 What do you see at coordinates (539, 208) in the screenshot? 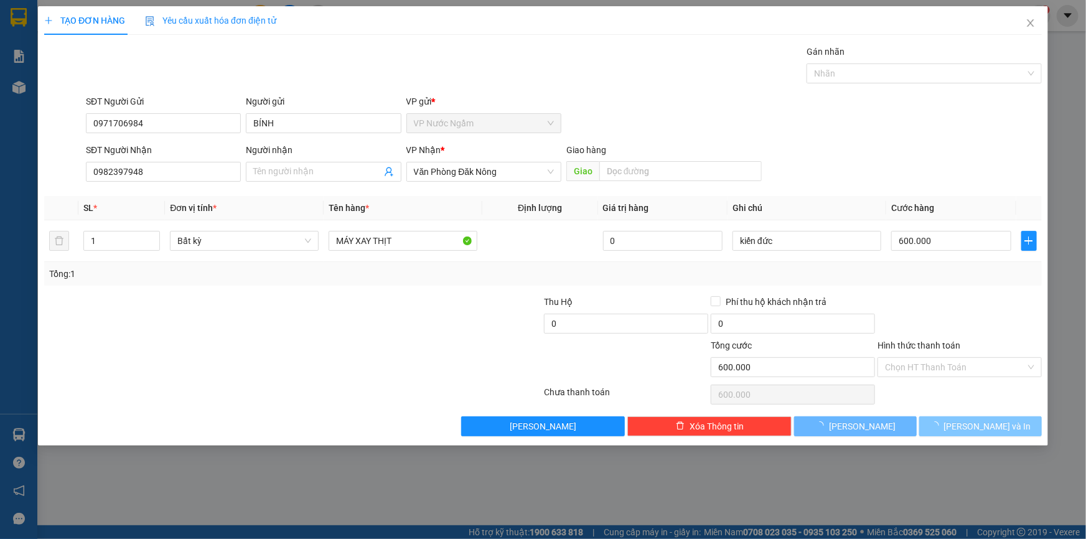
I see `span: Định lượng` at bounding box center [539, 208].